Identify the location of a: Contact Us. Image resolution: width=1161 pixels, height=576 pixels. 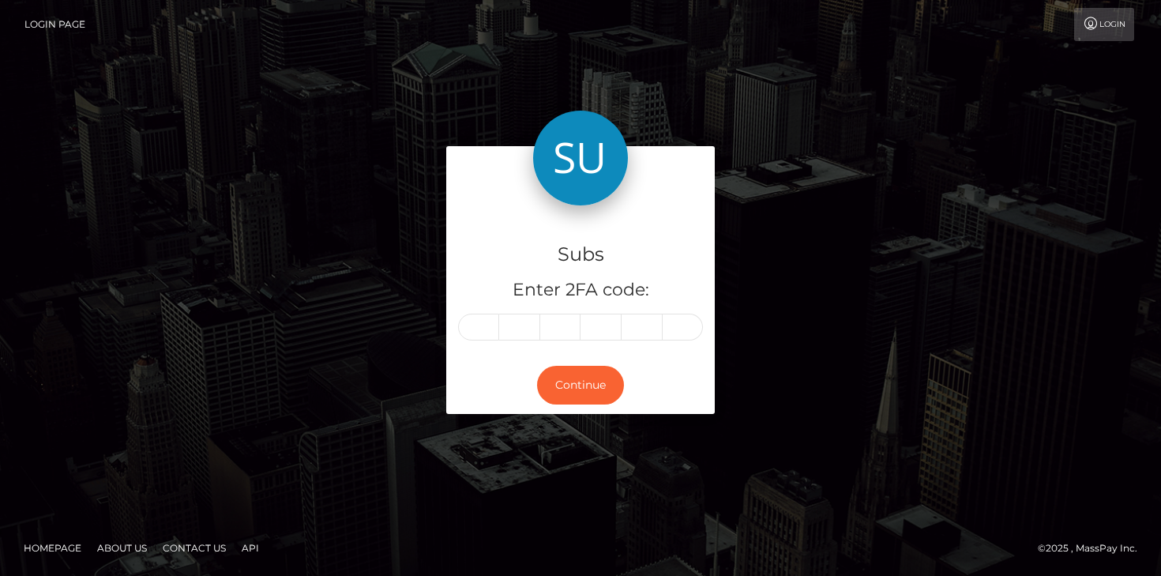
(194, 547).